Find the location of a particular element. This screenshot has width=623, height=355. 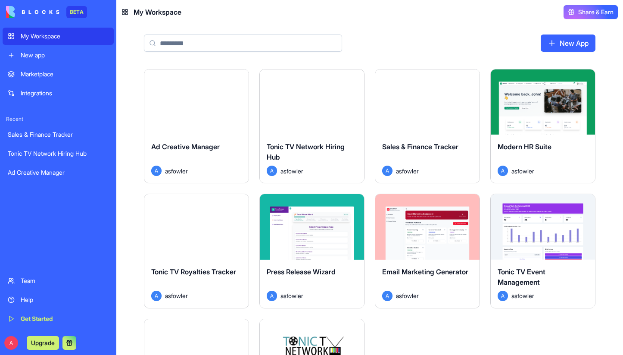

a: Marketplace is located at coordinates (58, 74).